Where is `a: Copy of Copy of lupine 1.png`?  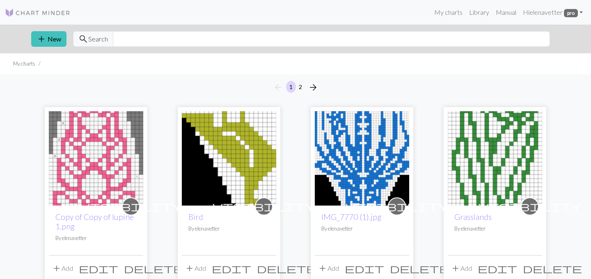
a: Copy of Copy of lupine 1.png is located at coordinates (94, 222).